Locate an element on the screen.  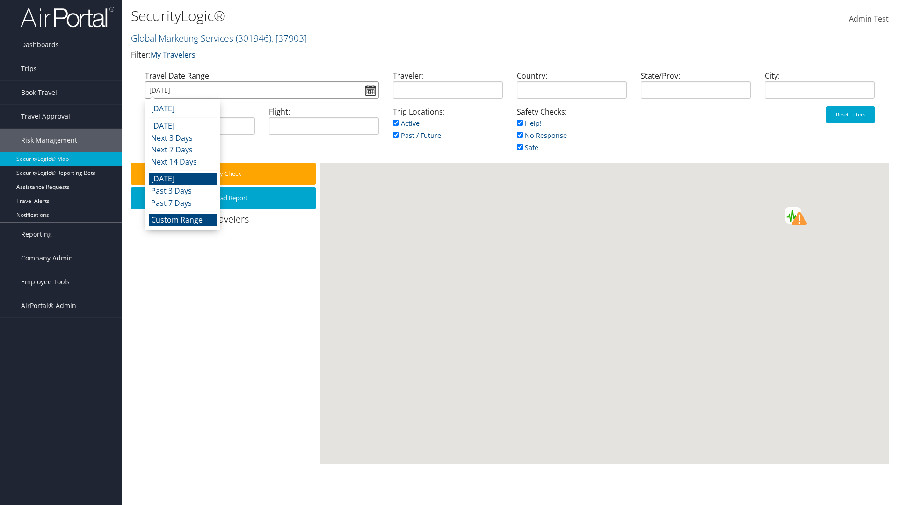
a: Help! is located at coordinates (529, 123).